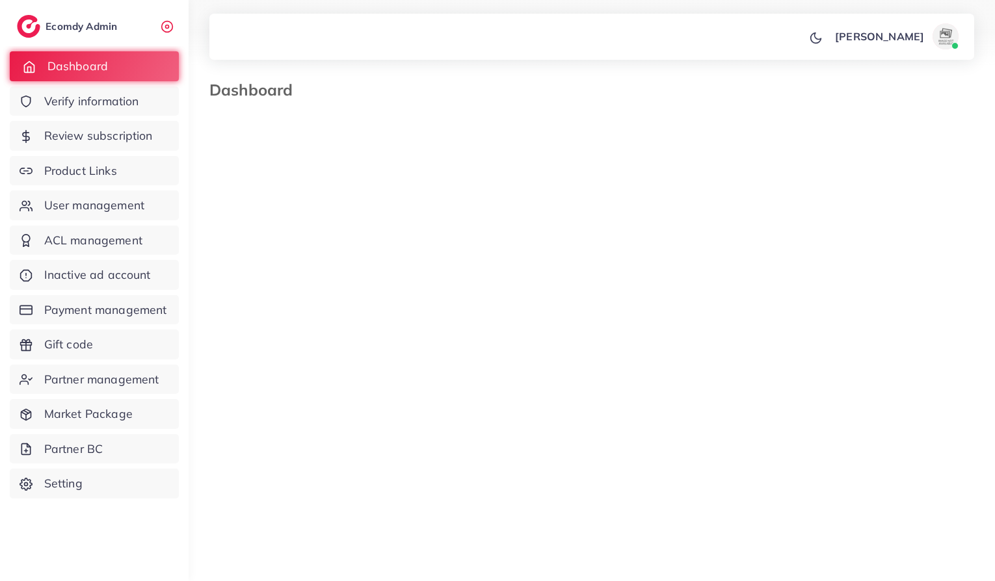  What do you see at coordinates (83, 26) in the screenshot?
I see `h2: Ecomdy Admin` at bounding box center [83, 26].